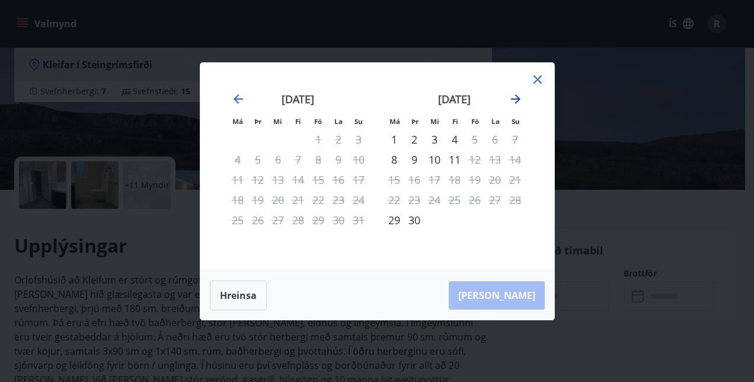  What do you see at coordinates (455, 159) in the screenshot?
I see `td: Choose fimmtudagur, 11. september 2025 as your check-in date. It’s available.` at bounding box center [455, 159].